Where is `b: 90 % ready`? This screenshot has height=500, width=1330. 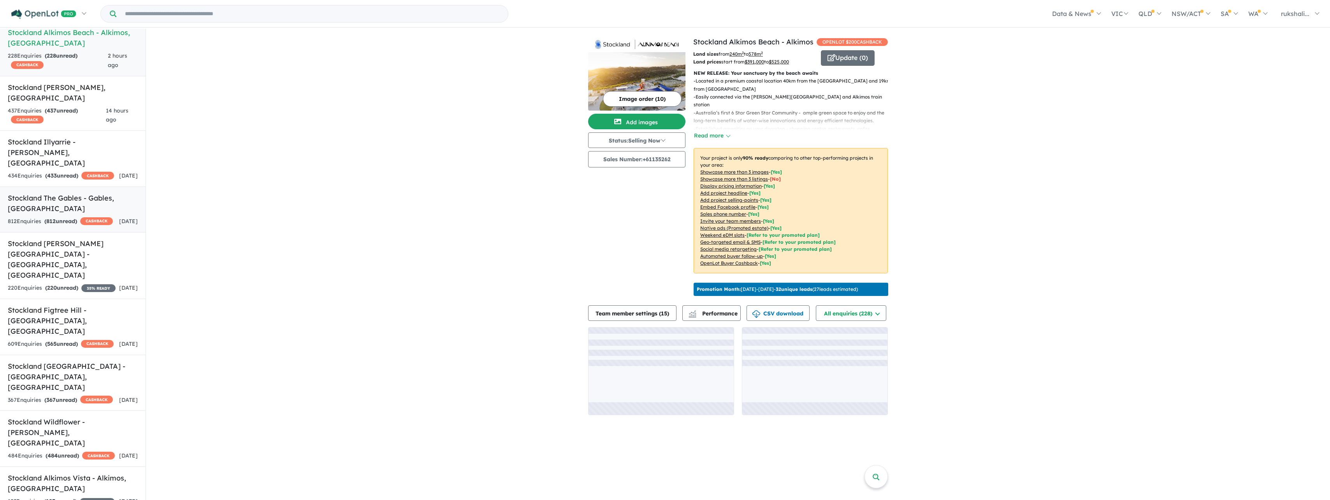
b: 90 % ready is located at coordinates (756, 158).